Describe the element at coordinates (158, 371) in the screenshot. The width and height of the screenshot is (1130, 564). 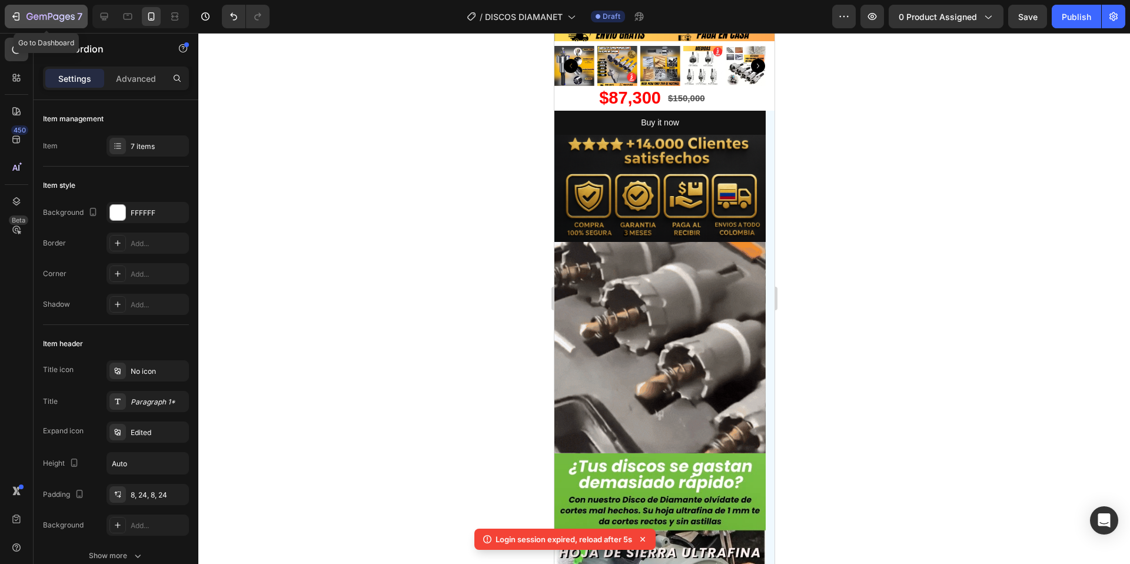
I see `div: No icon` at that location.